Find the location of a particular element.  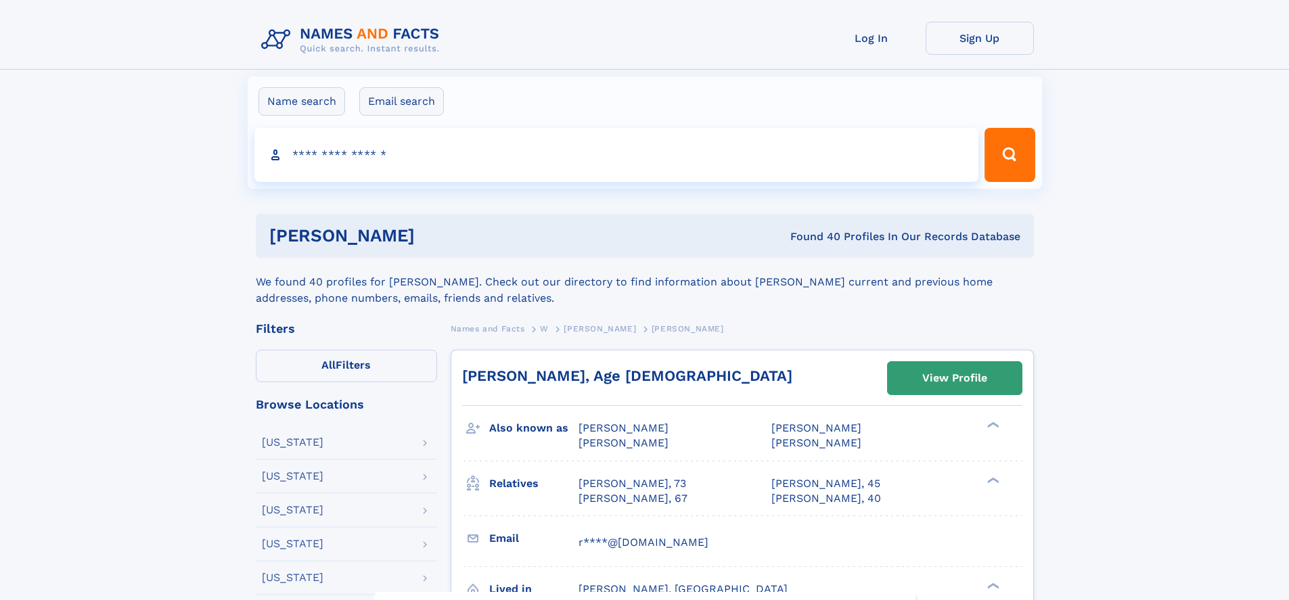

span: All is located at coordinates (328, 365).